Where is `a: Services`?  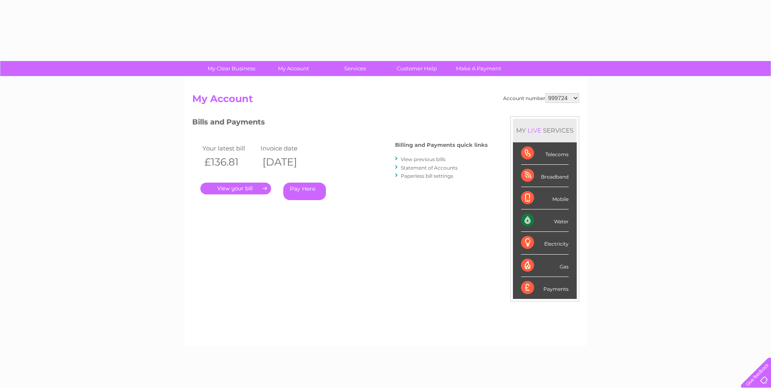 a: Services is located at coordinates (355, 68).